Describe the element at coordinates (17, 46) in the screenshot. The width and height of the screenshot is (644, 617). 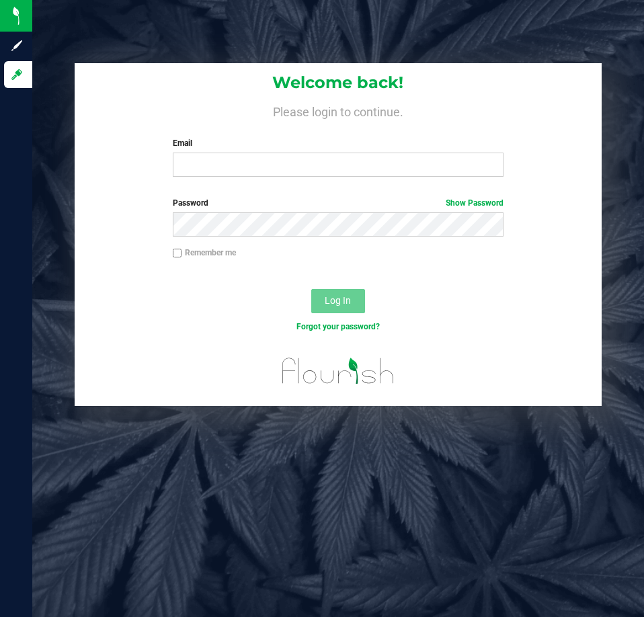
I see `inline-svg: Sign up` at that location.